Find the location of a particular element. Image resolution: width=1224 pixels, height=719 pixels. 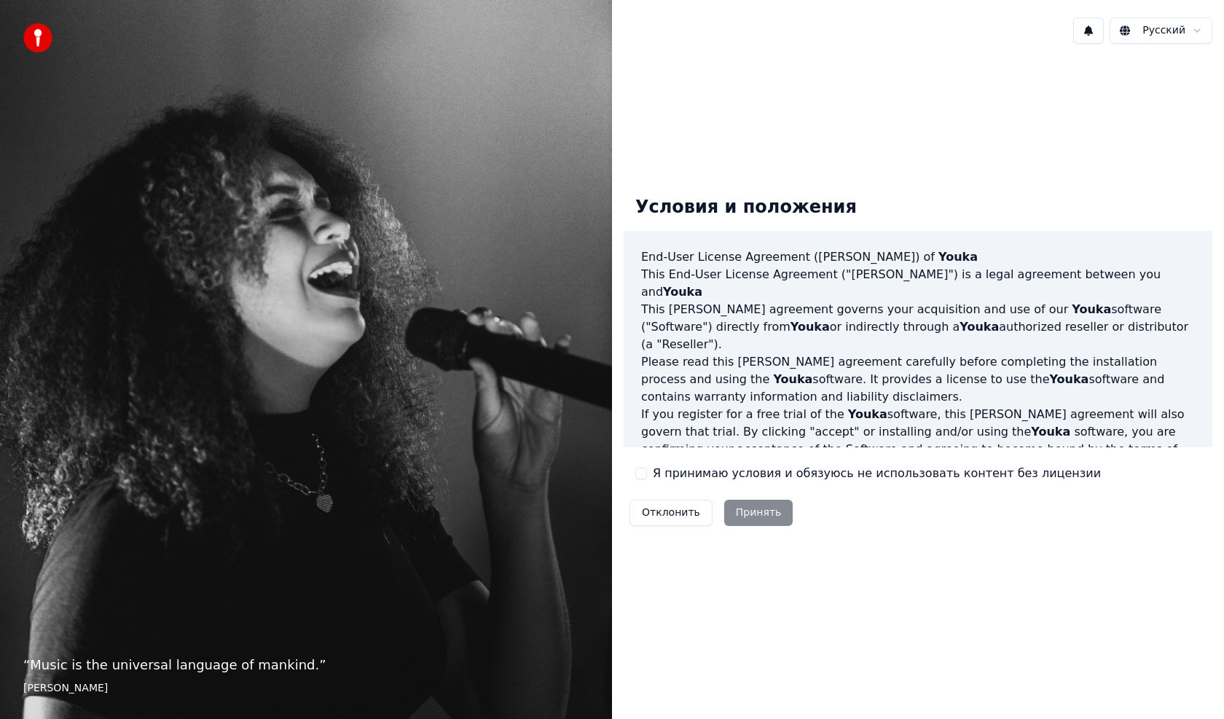

div: Условия и положения is located at coordinates (746, 208).